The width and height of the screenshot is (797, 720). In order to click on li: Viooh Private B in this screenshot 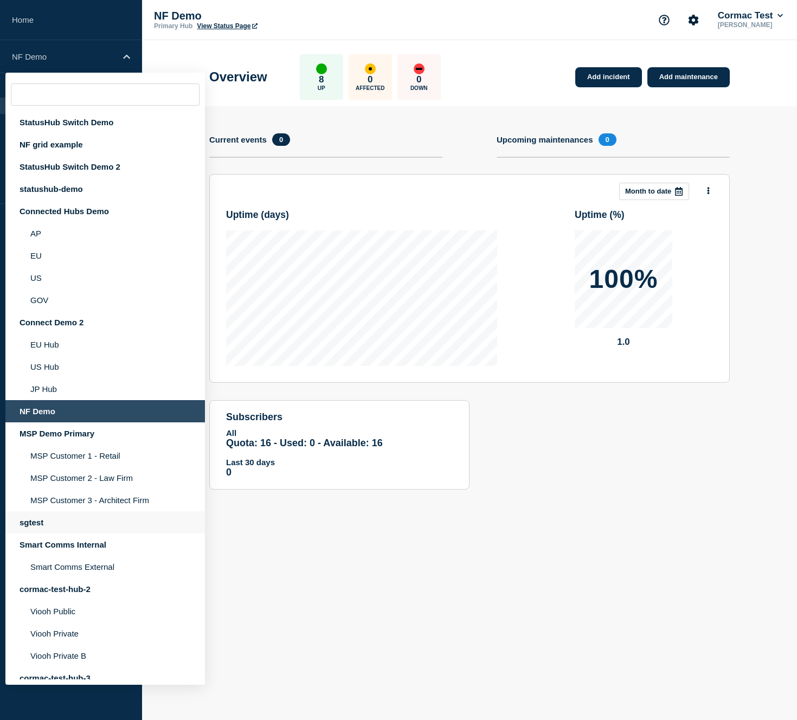, I will do `click(105, 656)`.